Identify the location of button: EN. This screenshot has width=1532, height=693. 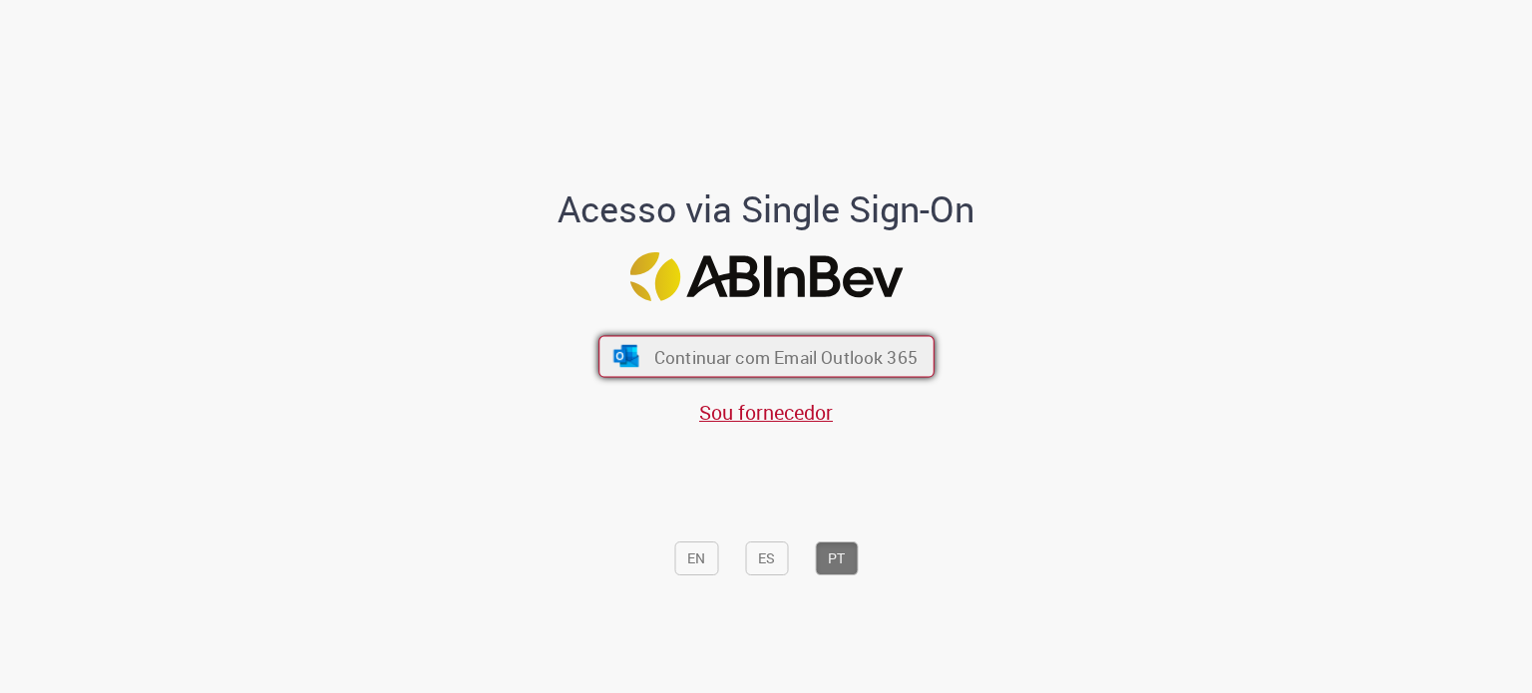
(696, 559).